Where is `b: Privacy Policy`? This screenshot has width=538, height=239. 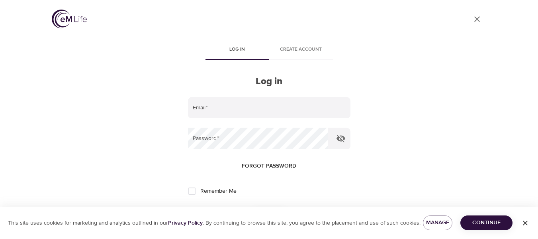
b: Privacy Policy is located at coordinates (185, 223).